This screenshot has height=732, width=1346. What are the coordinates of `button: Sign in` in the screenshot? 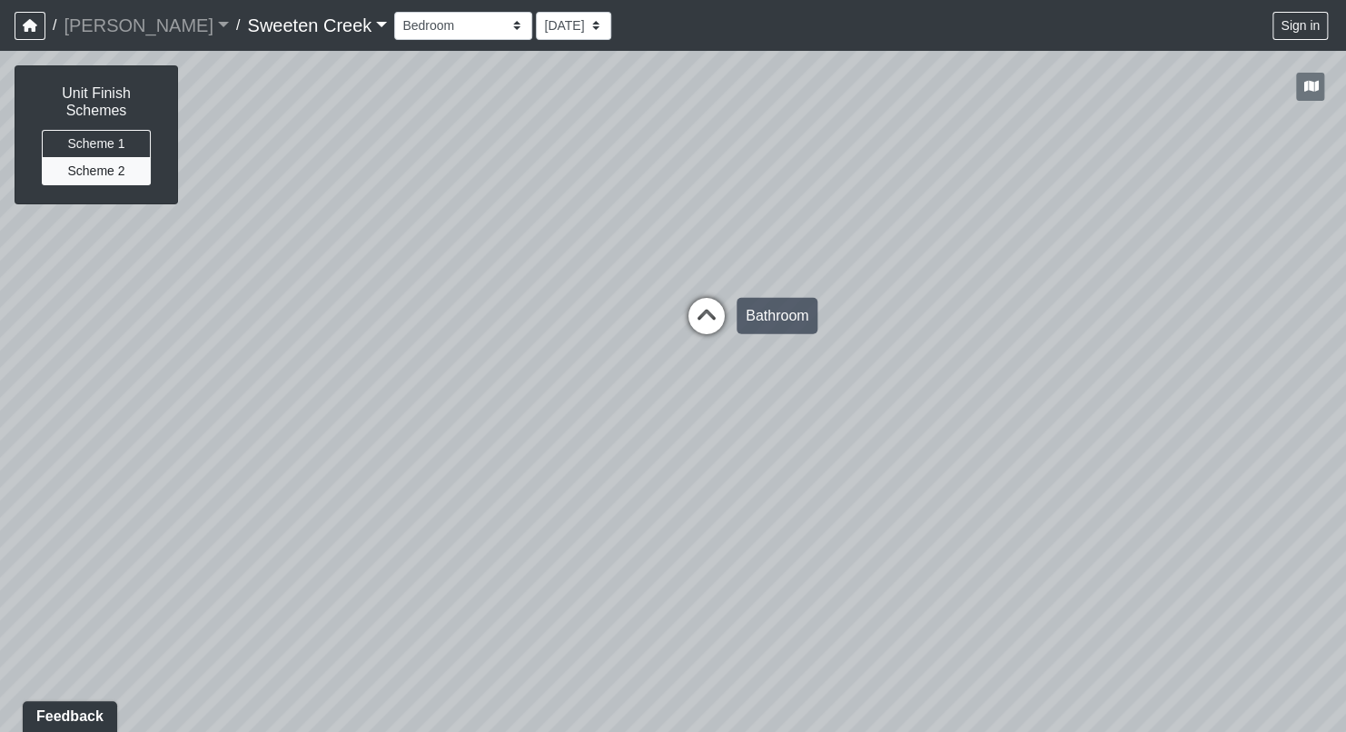 It's located at (1300, 25).